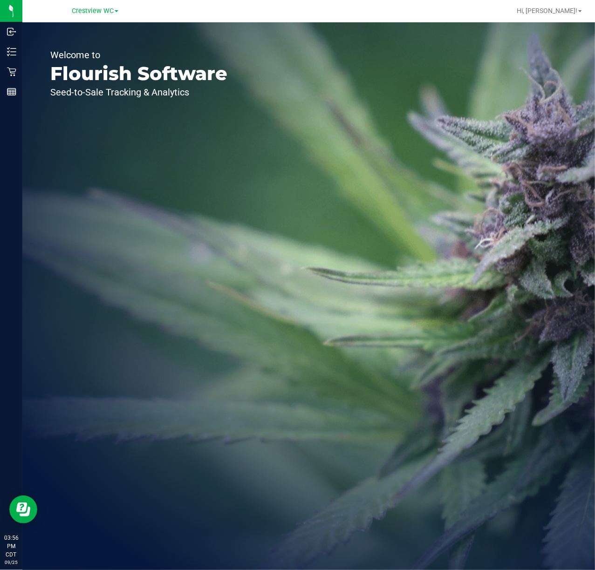 This screenshot has height=570, width=595. I want to click on p: Seed-to-Sale Tracking & Analytics, so click(139, 92).